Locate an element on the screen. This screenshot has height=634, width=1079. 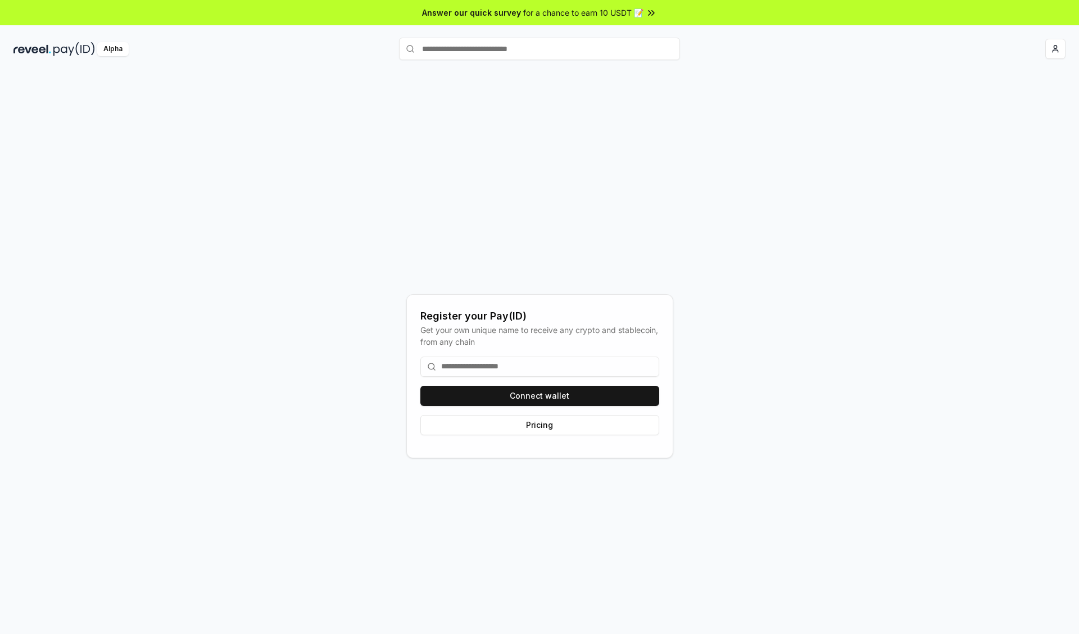
span: Answer our quick survey is located at coordinates (471, 12).